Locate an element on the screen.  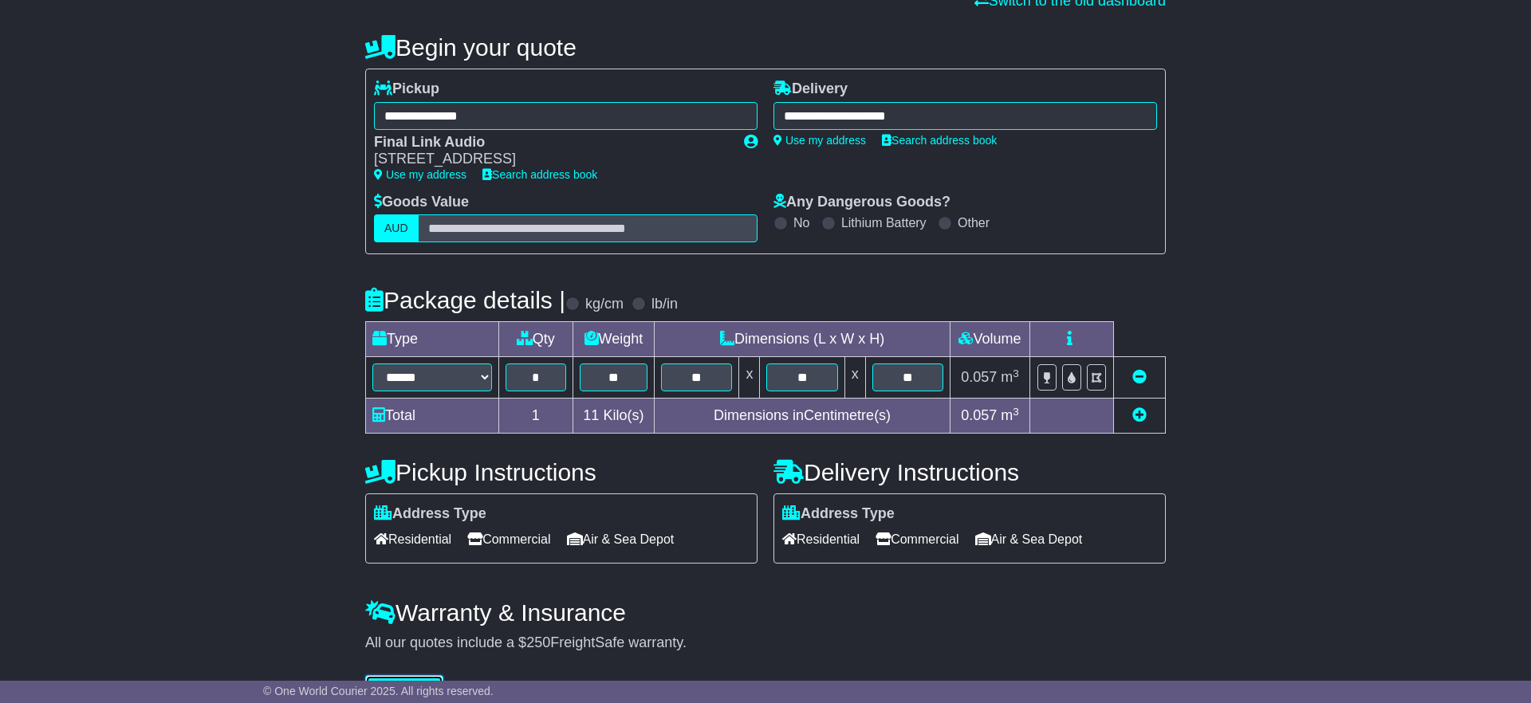
h4: Warranty & Insurance is located at coordinates (766, 613).